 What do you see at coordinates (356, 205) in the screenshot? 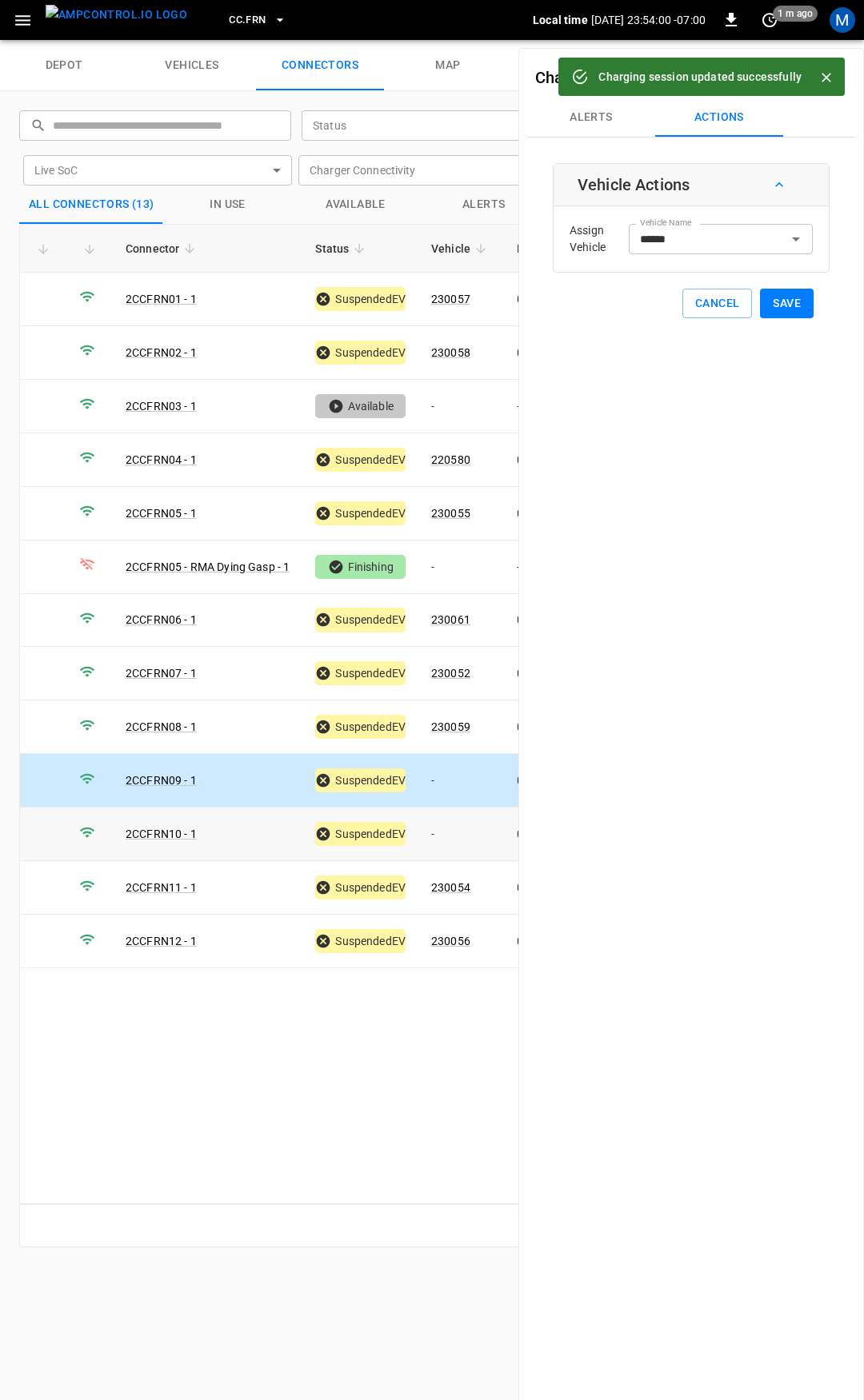
I see `button: Available` at bounding box center [356, 205].